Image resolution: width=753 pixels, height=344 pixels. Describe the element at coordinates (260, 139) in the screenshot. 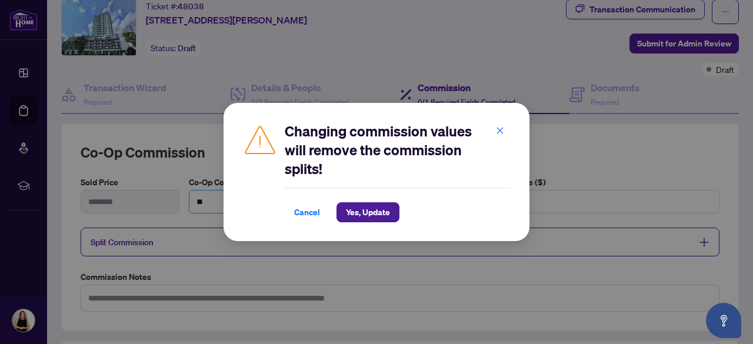

I see `img: Caution Icon` at that location.